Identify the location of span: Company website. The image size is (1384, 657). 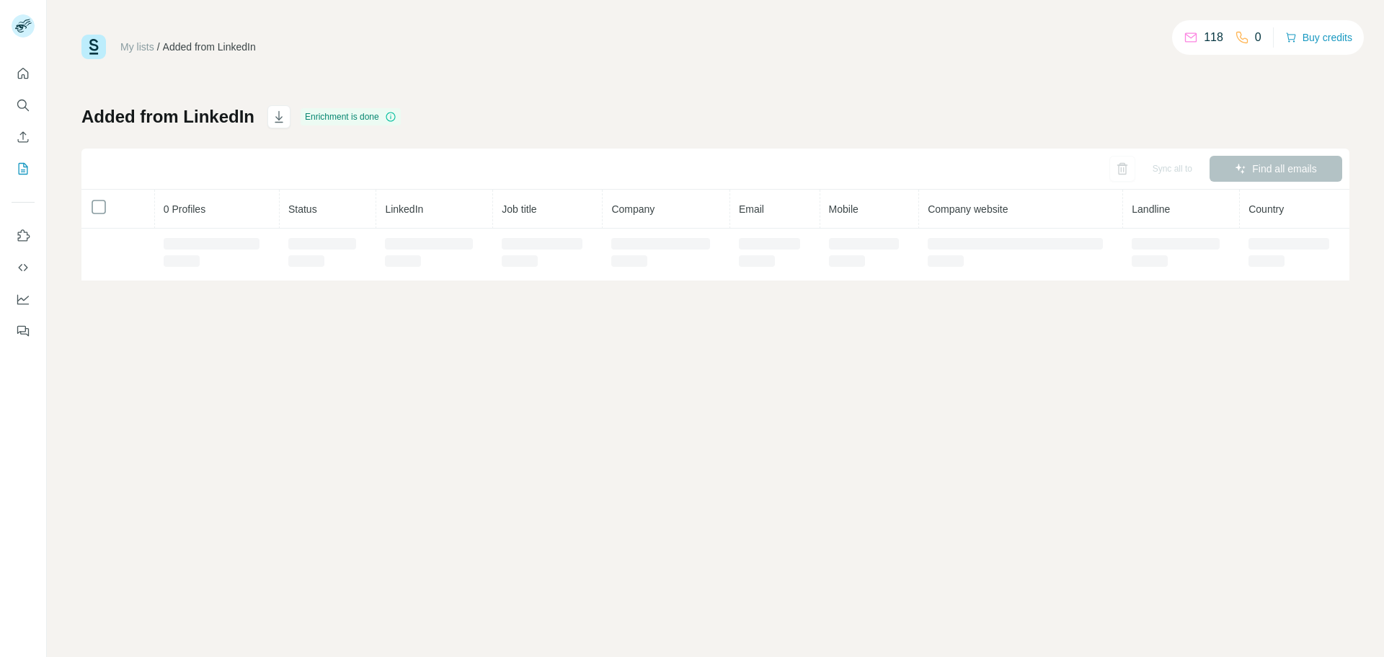
(967, 209).